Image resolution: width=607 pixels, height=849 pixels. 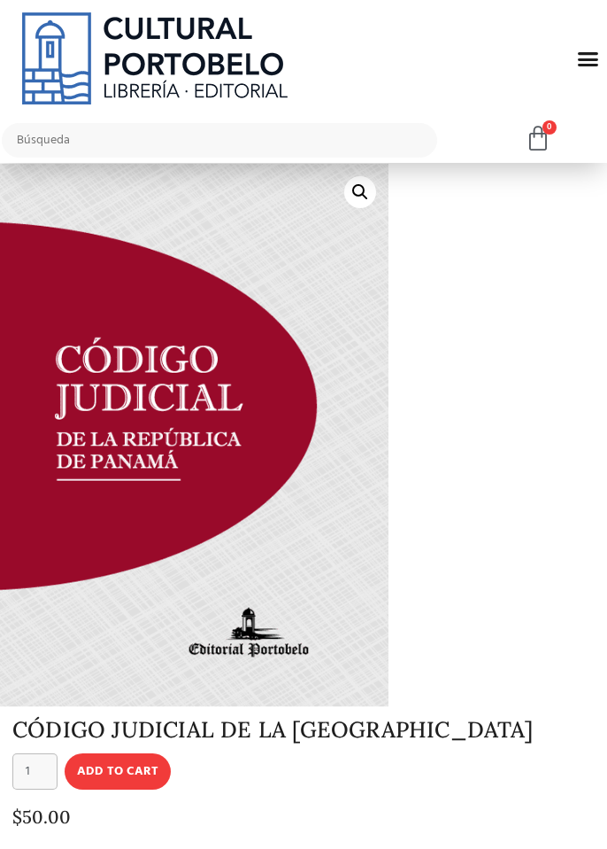 What do you see at coordinates (118, 771) in the screenshot?
I see `button: Add to cart` at bounding box center [118, 771].